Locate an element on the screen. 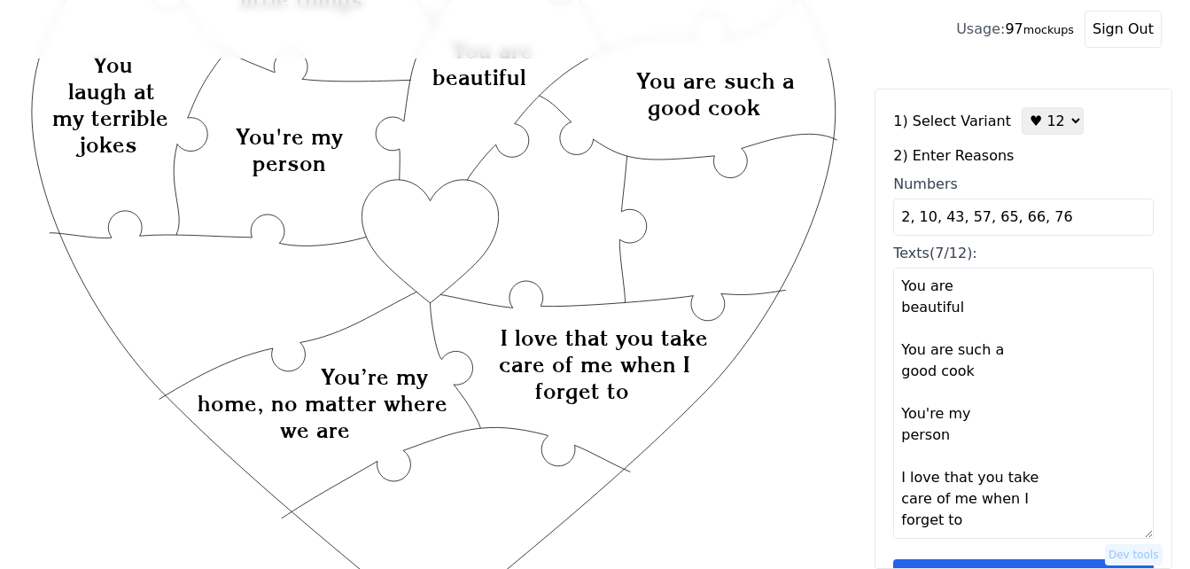 The height and width of the screenshot is (569, 1190). label: 1) Select Variant is located at coordinates (951, 121).